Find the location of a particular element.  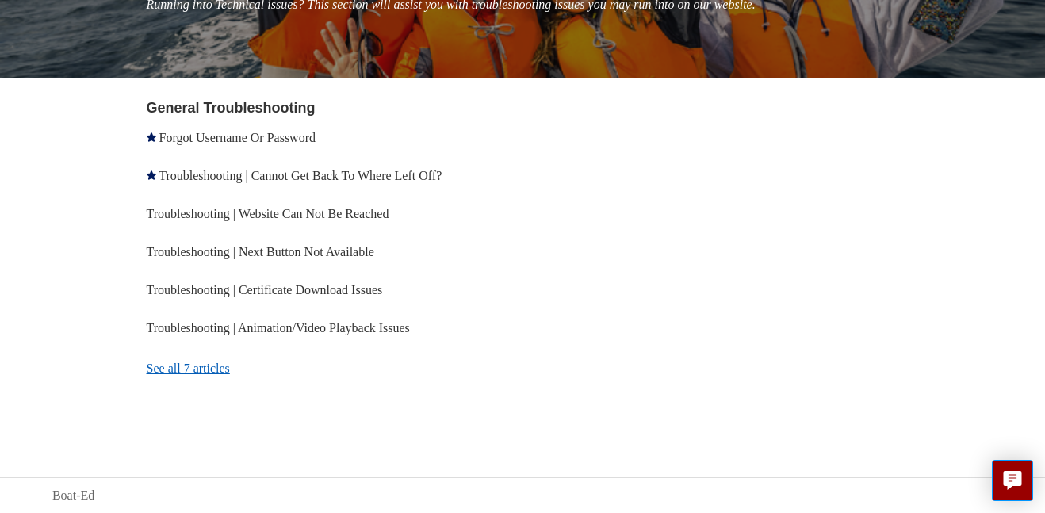

button: Live chat is located at coordinates (1013, 481).